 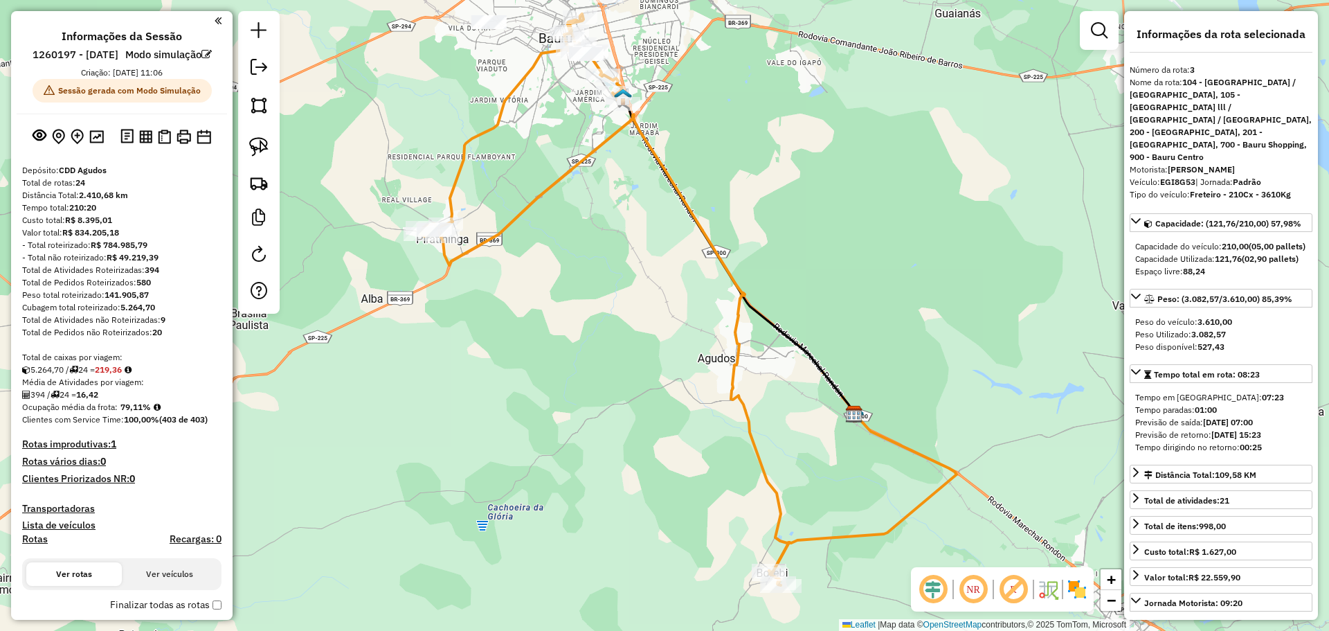 What do you see at coordinates (1221, 334) in the screenshot?
I see `div: Peso: (3.082,57/3.610,00) 85,39%` at bounding box center [1221, 334].